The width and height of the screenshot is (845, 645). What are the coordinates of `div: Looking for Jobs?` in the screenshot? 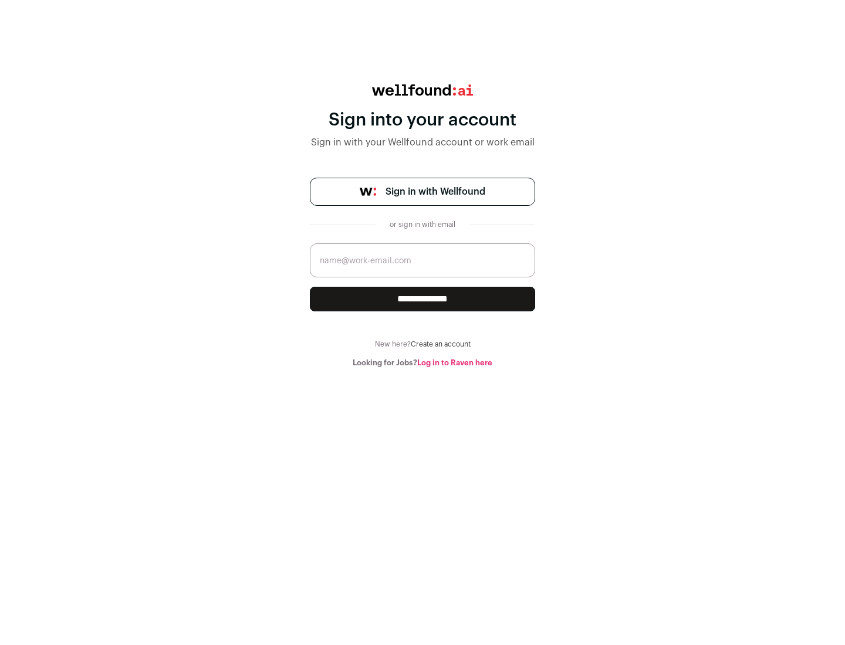 It's located at (422, 363).